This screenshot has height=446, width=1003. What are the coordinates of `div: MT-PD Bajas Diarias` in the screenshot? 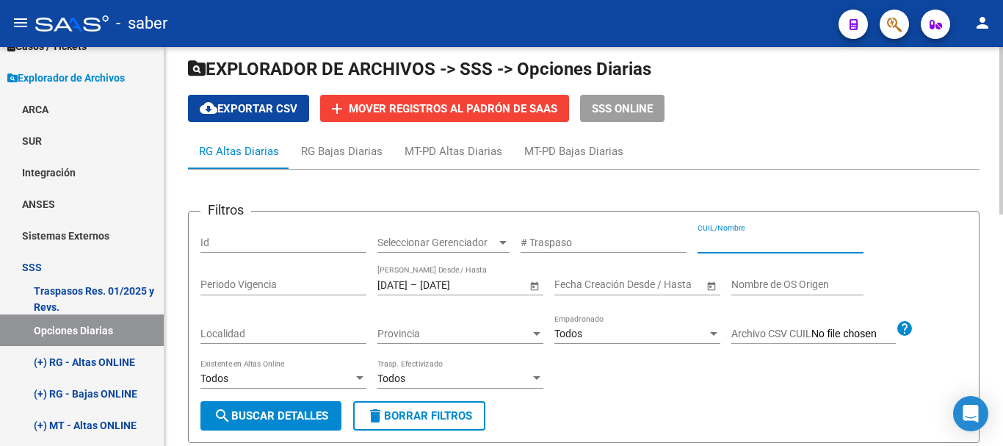 It's located at (573, 151).